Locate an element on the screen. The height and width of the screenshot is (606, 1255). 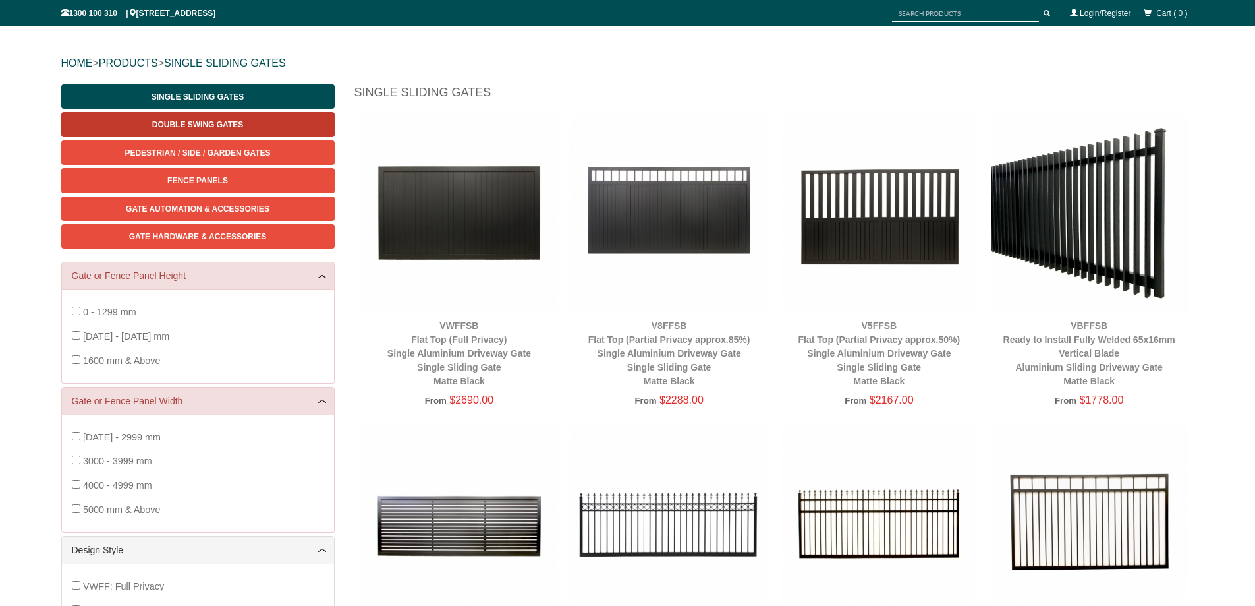
a: SINGLE SLIDING GATES is located at coordinates (225, 63).